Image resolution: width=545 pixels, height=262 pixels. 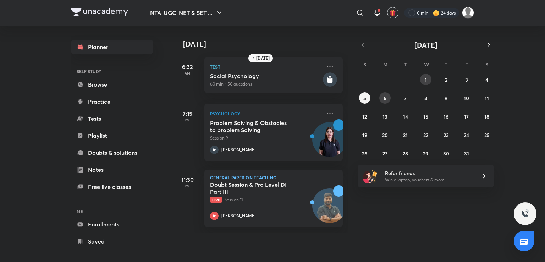 What do you see at coordinates (446, 153) in the screenshot?
I see `button: October 30, 2025` at bounding box center [446, 153].